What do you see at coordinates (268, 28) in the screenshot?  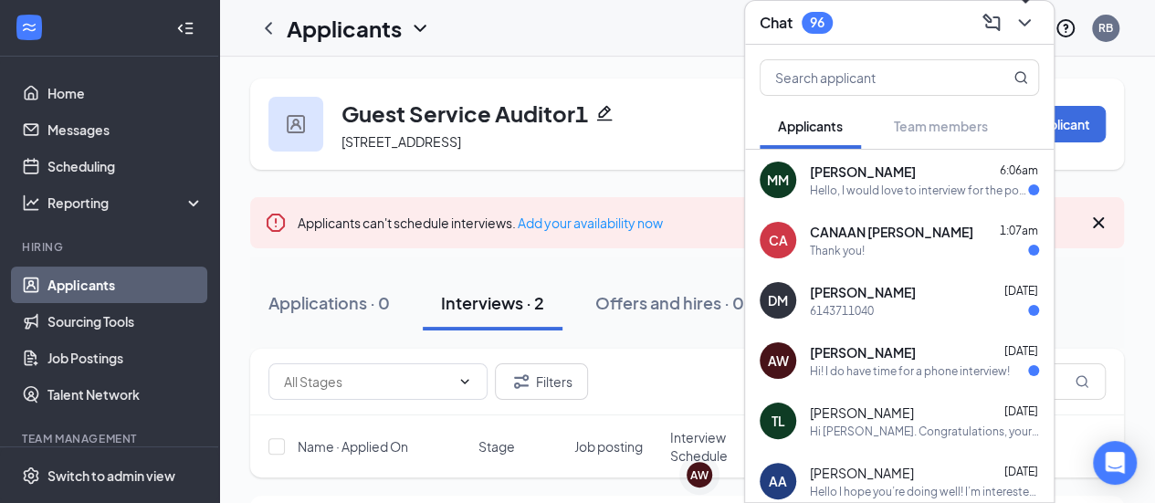 I see `a: ChevronLeft` at bounding box center [268, 28].